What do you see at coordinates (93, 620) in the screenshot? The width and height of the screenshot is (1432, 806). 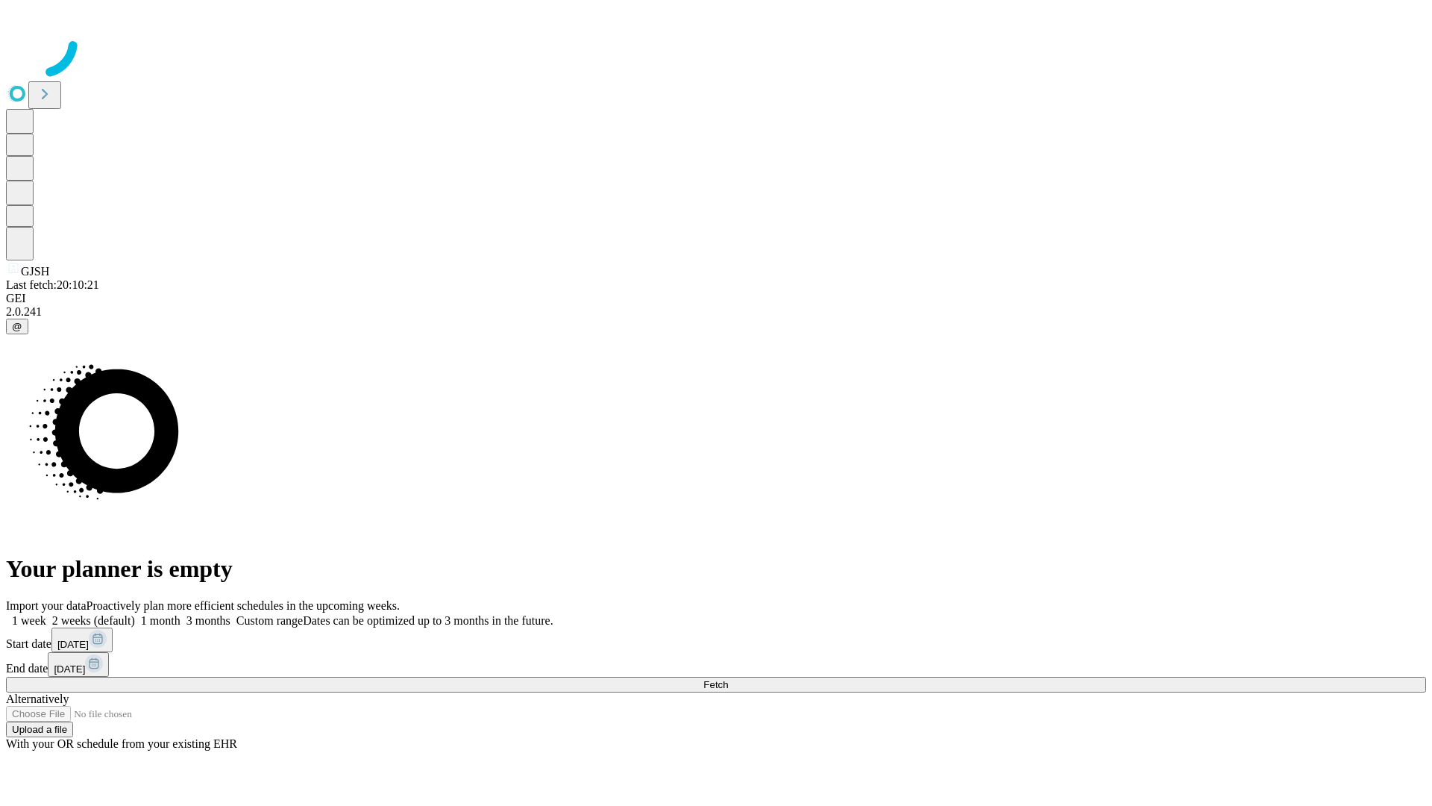 I see `span: 2 weeks (default)` at bounding box center [93, 620].